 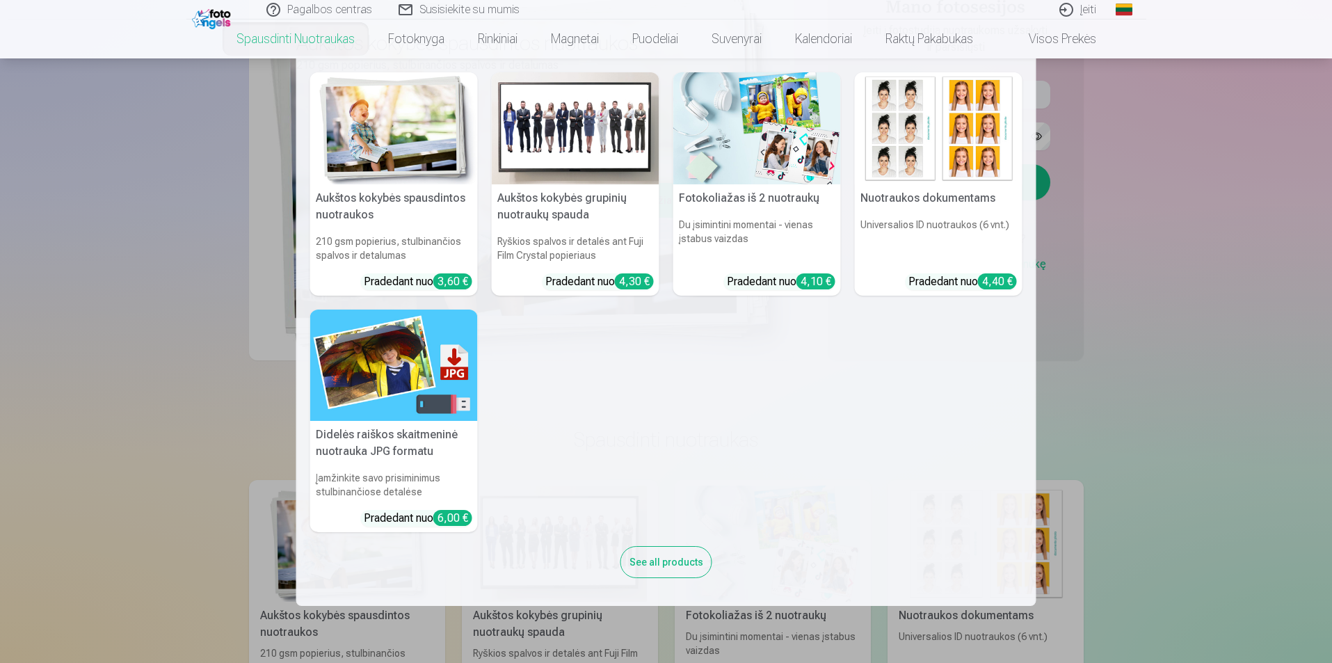 What do you see at coordinates (938, 240) in the screenshot?
I see `h6: Universalios ID nuotraukos (6 vnt.)` at bounding box center [938, 240].